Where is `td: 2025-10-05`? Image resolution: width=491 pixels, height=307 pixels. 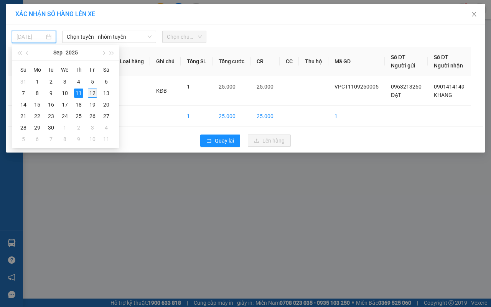 td: 2025-10-05 is located at coordinates (23, 139).